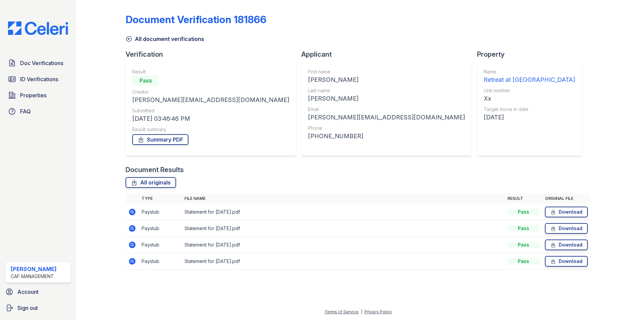 Image resolution: width=640 pixels, height=320 pixels. Describe the element at coordinates (151, 182) in the screenshot. I see `a: All originals` at that location.